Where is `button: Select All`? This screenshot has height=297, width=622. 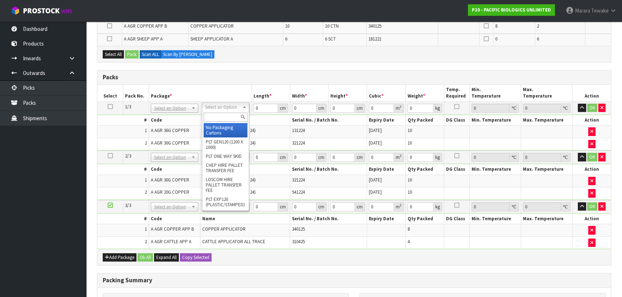
button: Select All is located at coordinates (113, 55).